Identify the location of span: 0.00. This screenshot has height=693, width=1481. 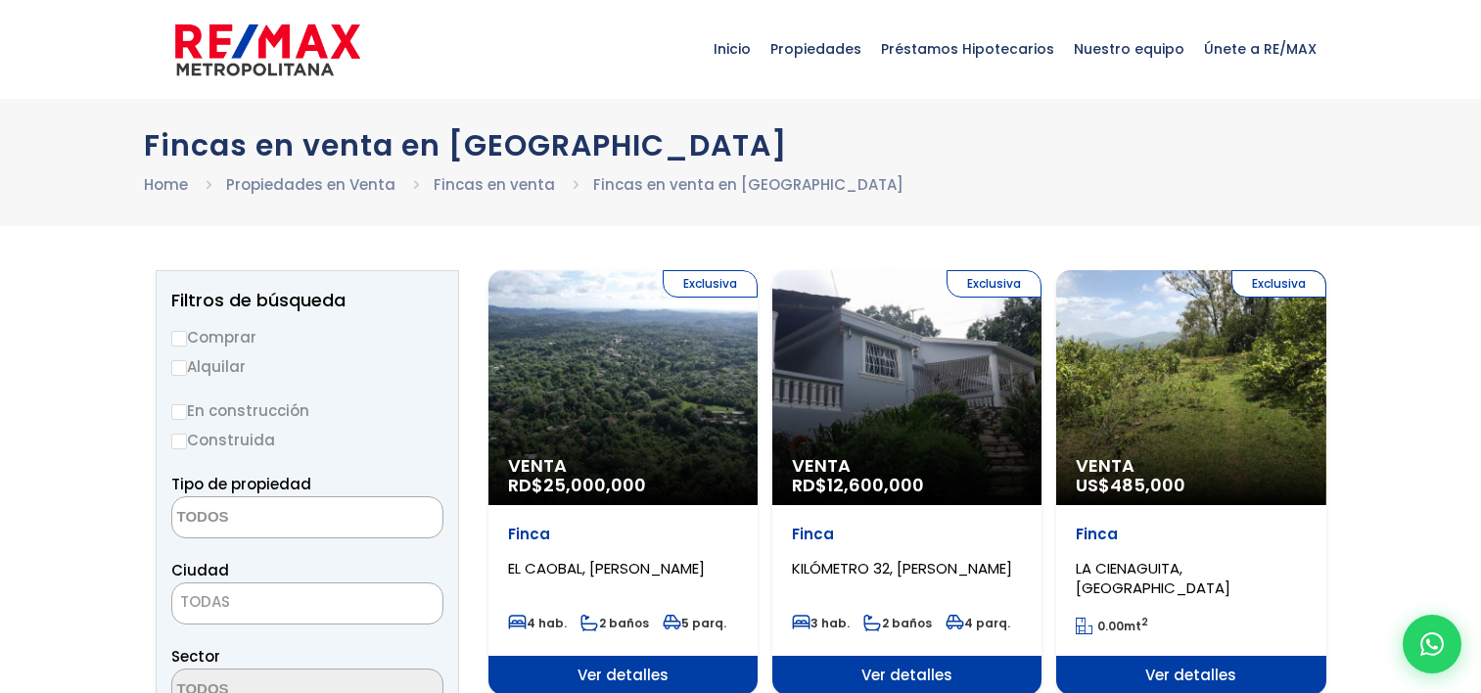
(1110, 625).